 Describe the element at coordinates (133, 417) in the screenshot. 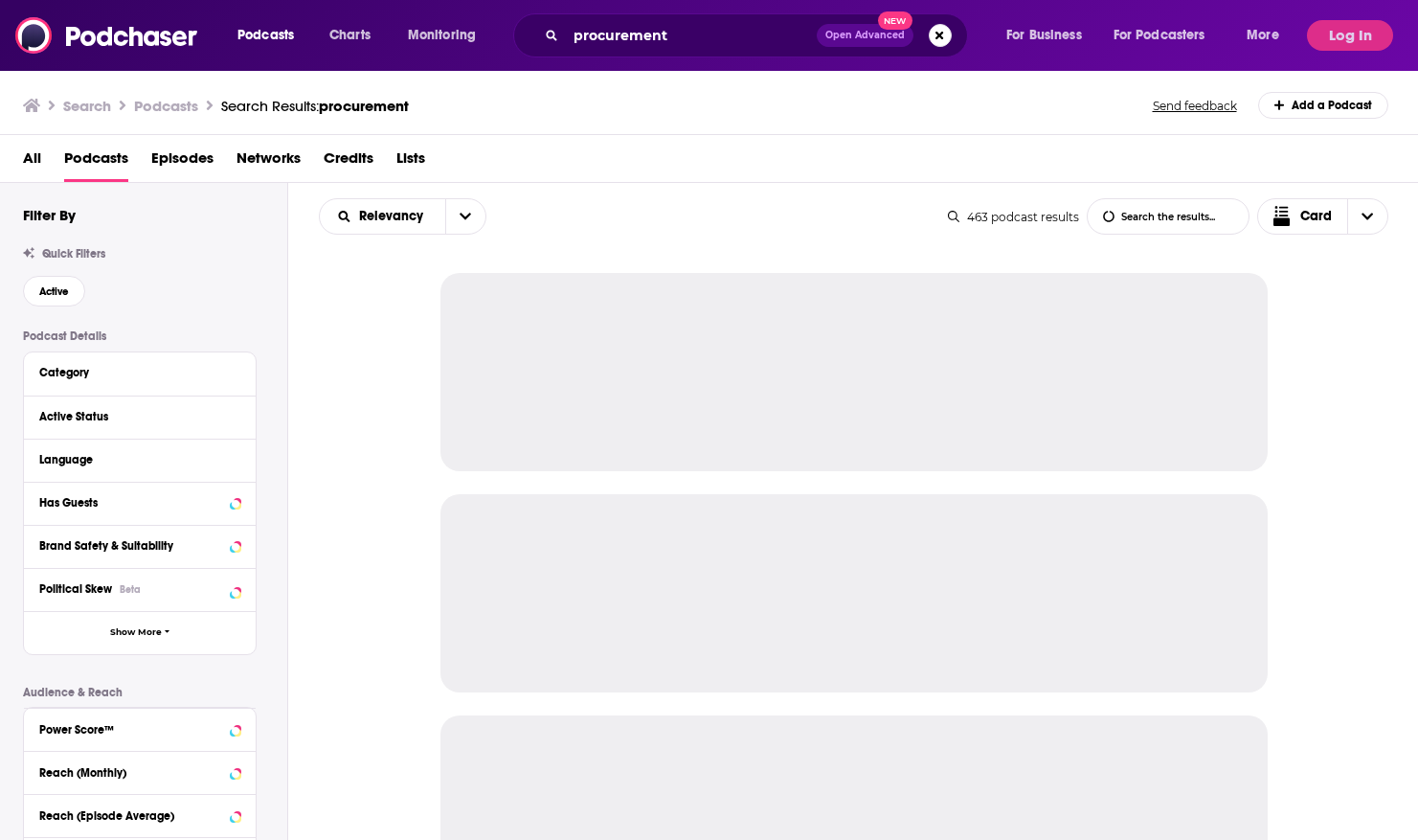

I see `div: Active Status` at that location.